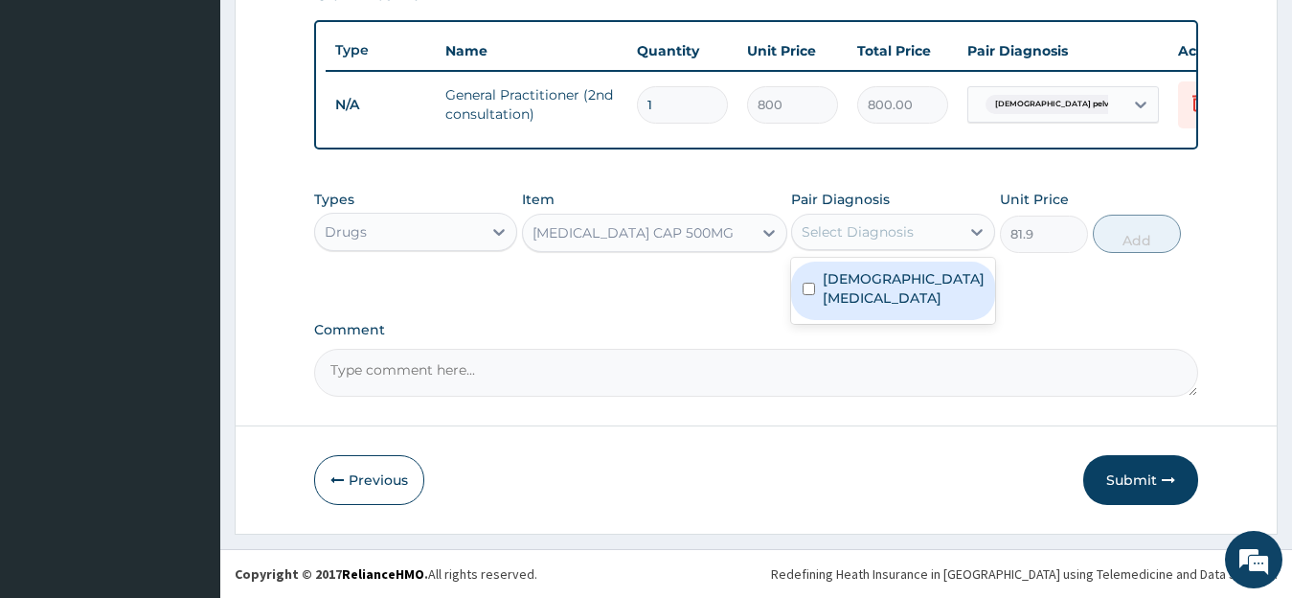 The height and width of the screenshot is (598, 1292). I want to click on button: Submit, so click(1140, 480).